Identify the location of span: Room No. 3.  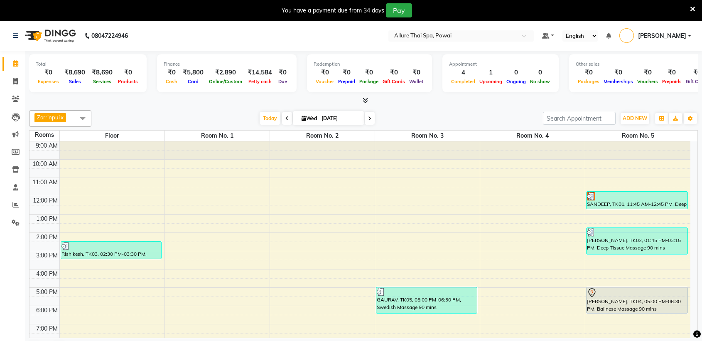
(428, 135).